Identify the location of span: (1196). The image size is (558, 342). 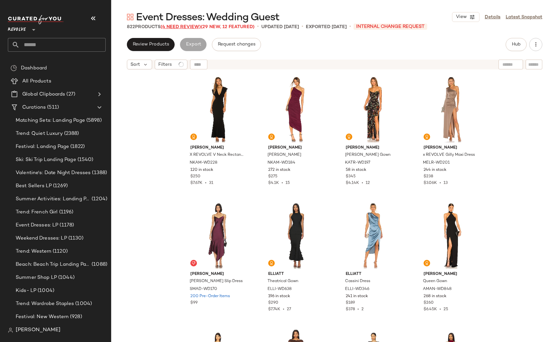
(66, 212).